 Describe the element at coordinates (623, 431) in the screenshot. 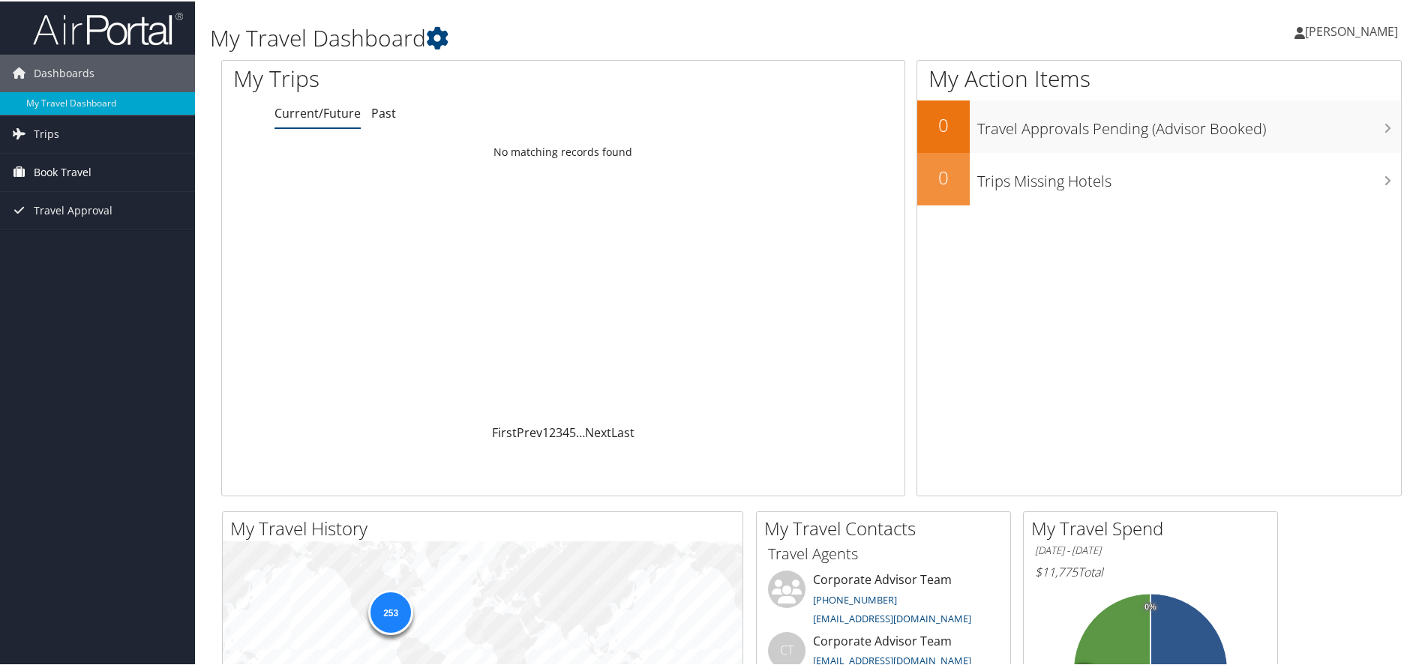

I see `a: Last` at that location.